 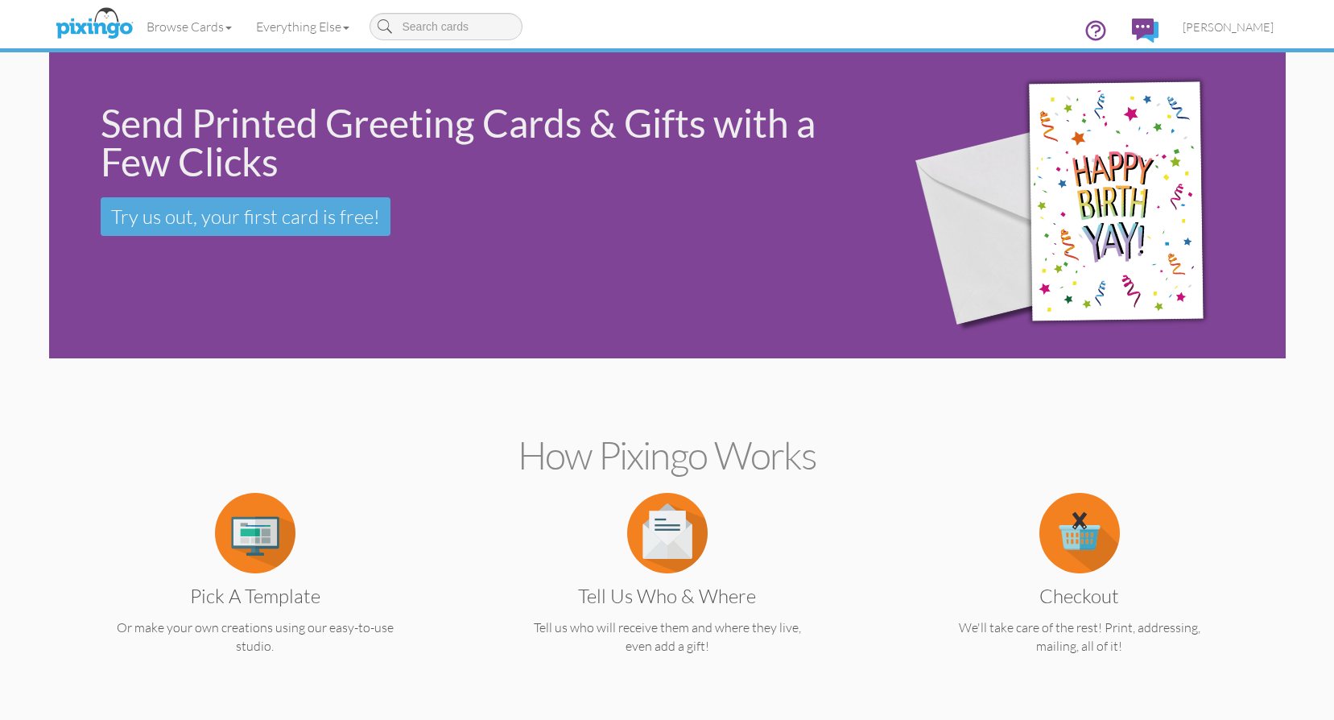 I want to click on span: Try us out, your first card is free!, so click(x=245, y=216).